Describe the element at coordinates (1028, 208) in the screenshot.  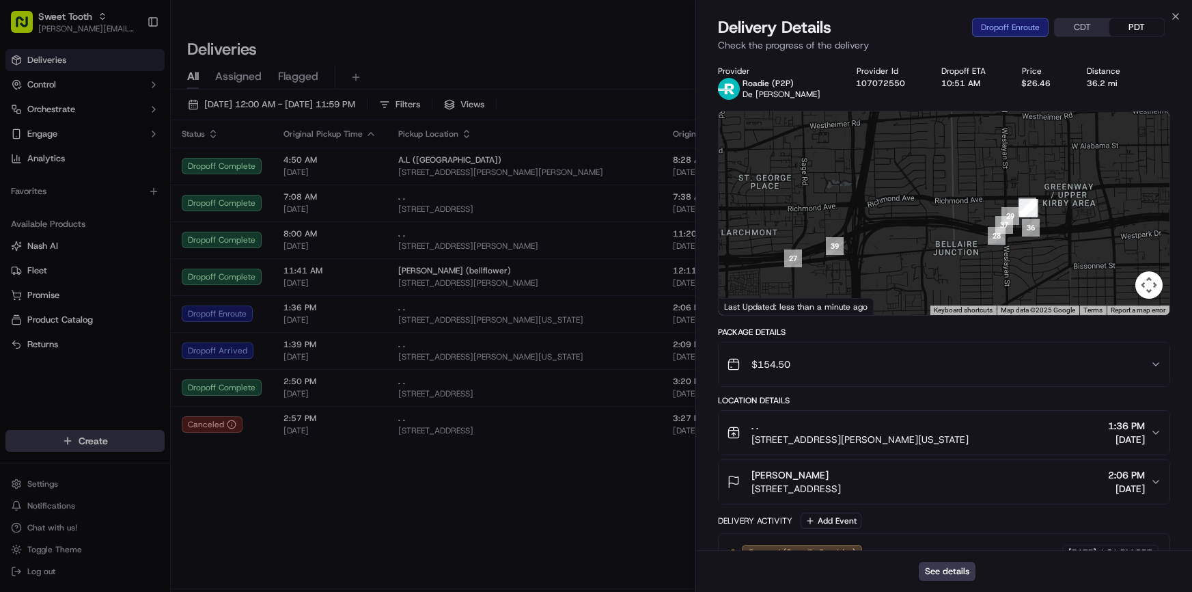
I see `div: 33` at that location.